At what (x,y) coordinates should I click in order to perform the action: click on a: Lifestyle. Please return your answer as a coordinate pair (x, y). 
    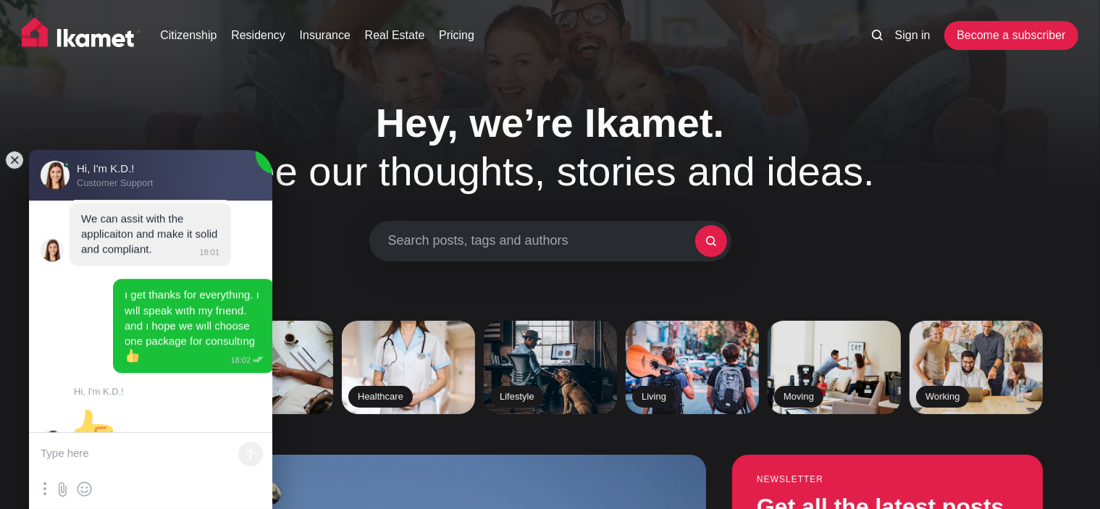
    Looking at the image, I should click on (551, 367).